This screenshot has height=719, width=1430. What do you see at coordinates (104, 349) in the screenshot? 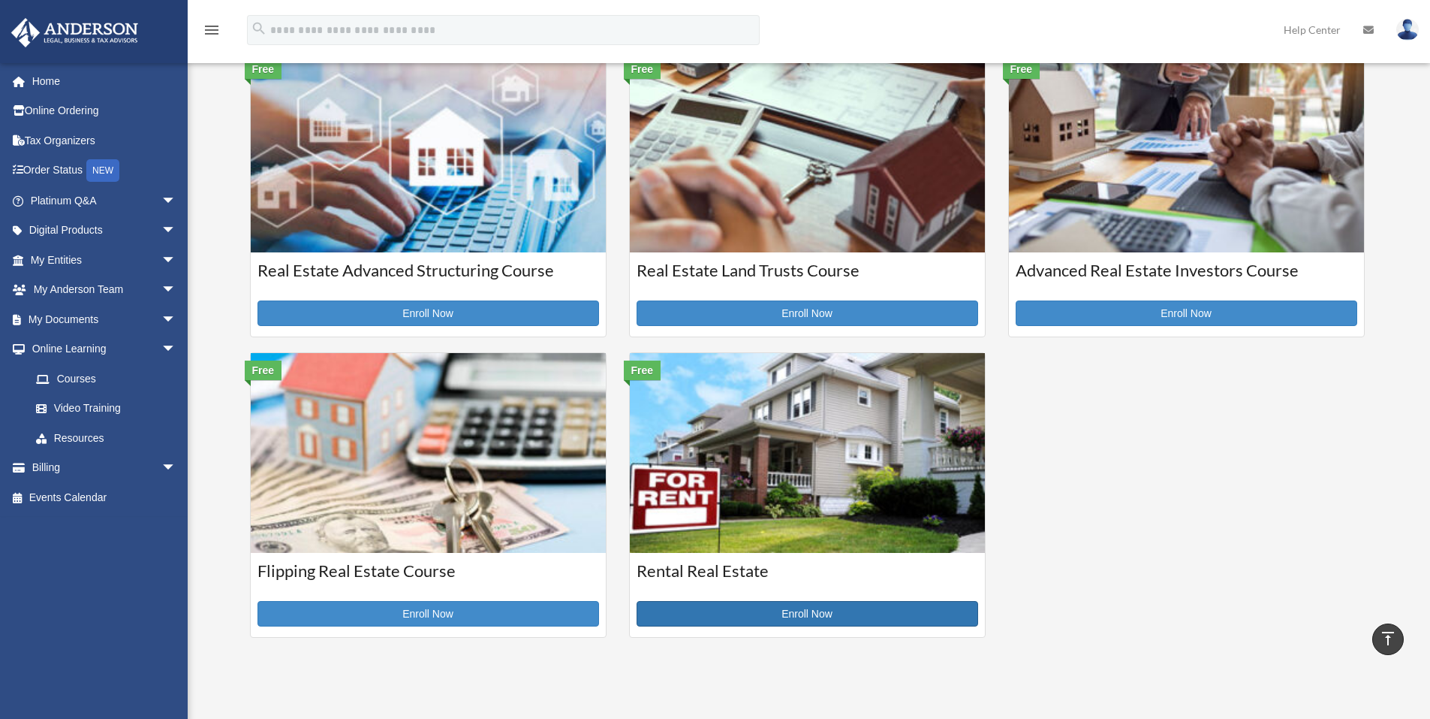
I see `a: Online Learningarrow_drop_down` at bounding box center [104, 349].